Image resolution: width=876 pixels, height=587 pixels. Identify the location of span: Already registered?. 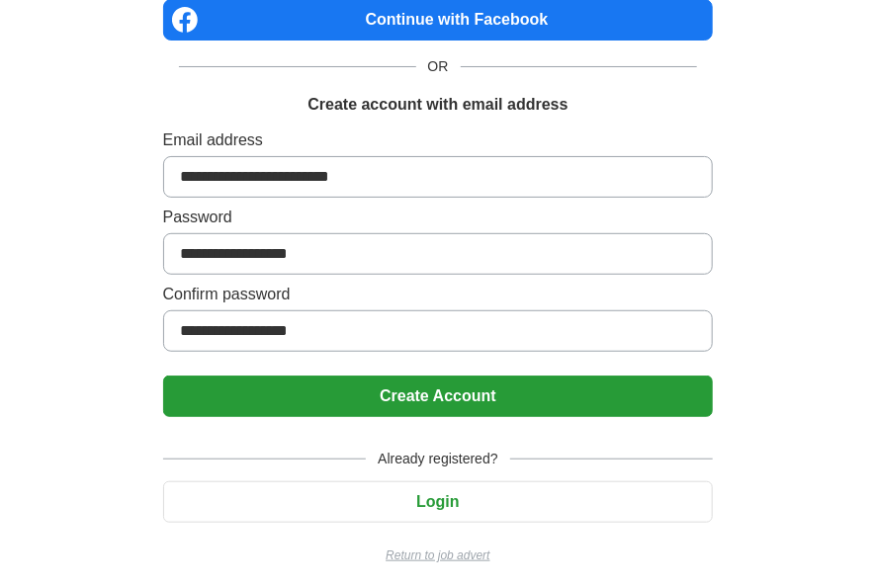
(437, 459).